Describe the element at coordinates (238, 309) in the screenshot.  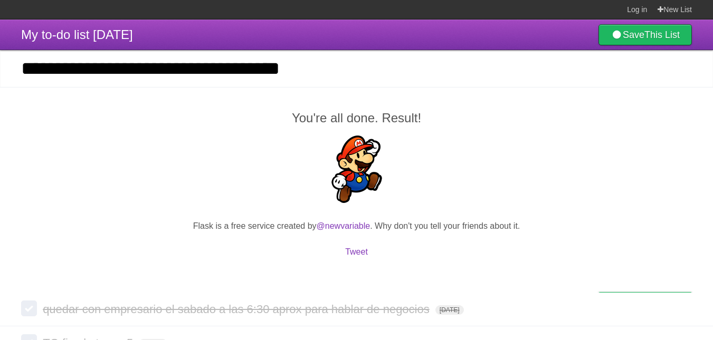
I see `span: quedar con empresario el sabado a las 6:30 aprox para hablar de negocios` at that location.